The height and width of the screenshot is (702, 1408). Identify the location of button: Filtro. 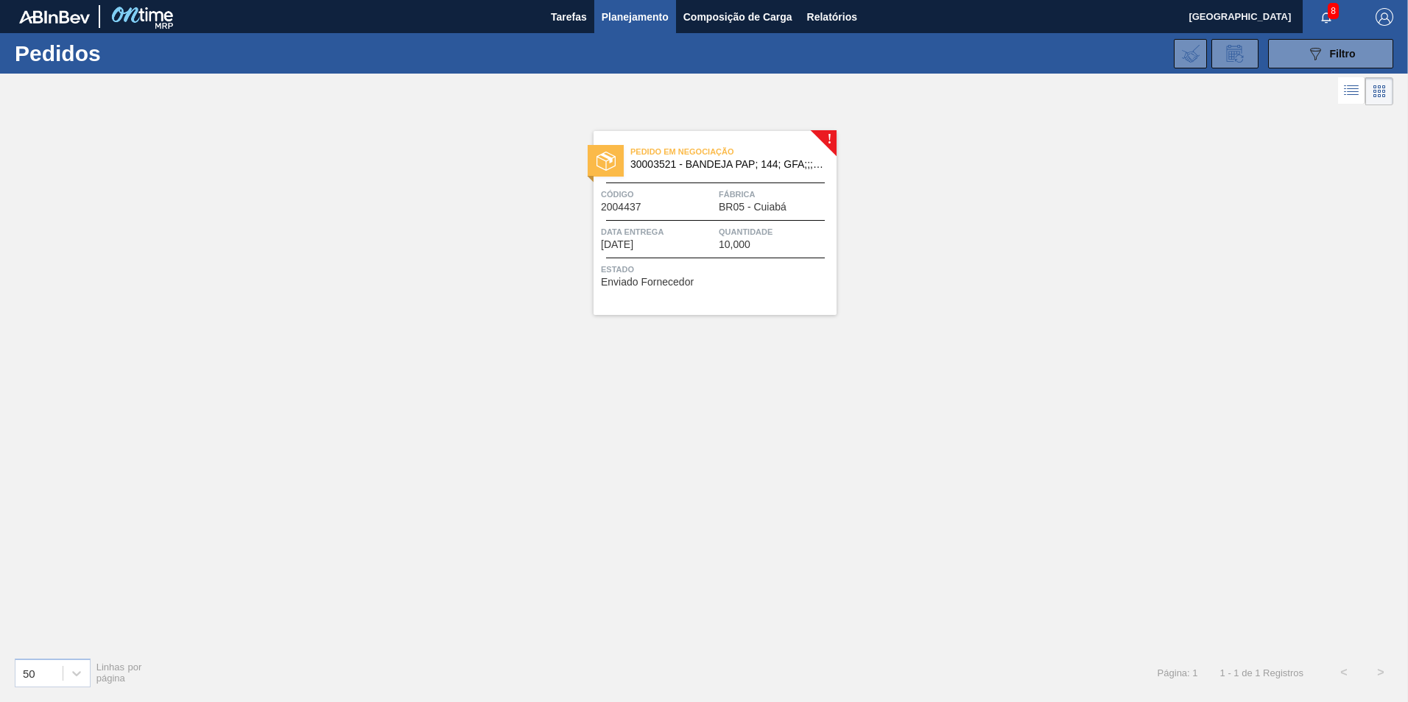
(1330, 54).